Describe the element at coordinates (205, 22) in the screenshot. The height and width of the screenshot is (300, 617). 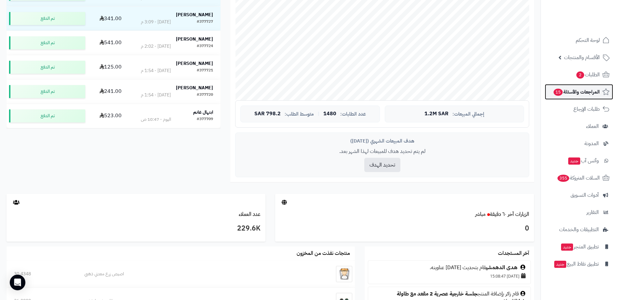
I see `div: #377727` at that location.